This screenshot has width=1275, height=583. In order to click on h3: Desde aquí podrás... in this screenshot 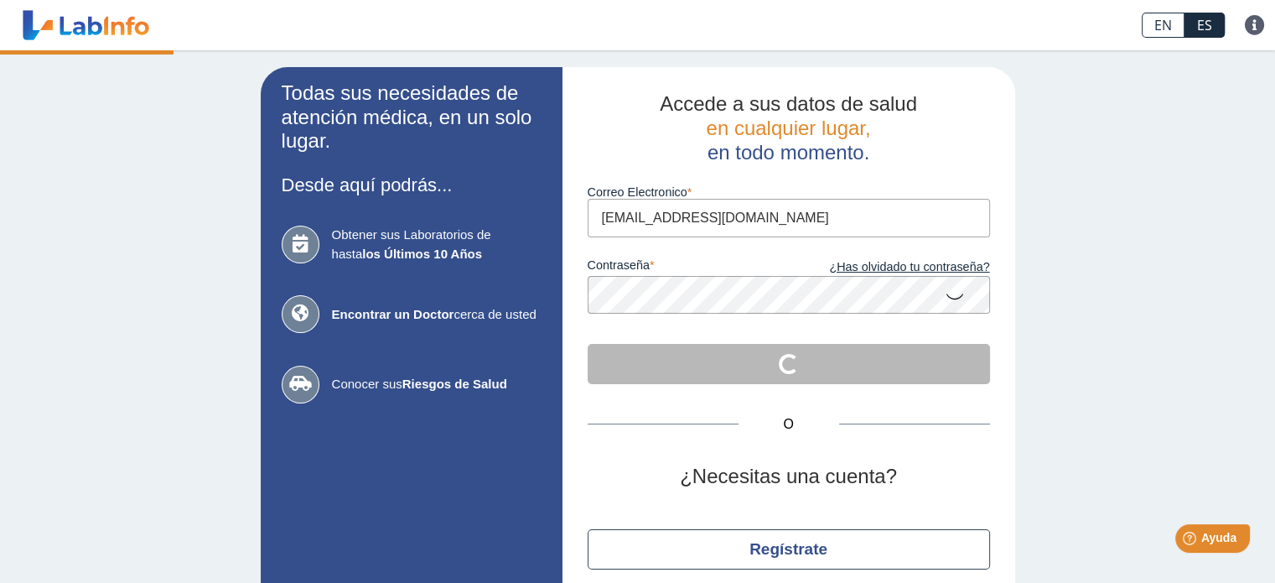, I will do `click(412, 184)`.